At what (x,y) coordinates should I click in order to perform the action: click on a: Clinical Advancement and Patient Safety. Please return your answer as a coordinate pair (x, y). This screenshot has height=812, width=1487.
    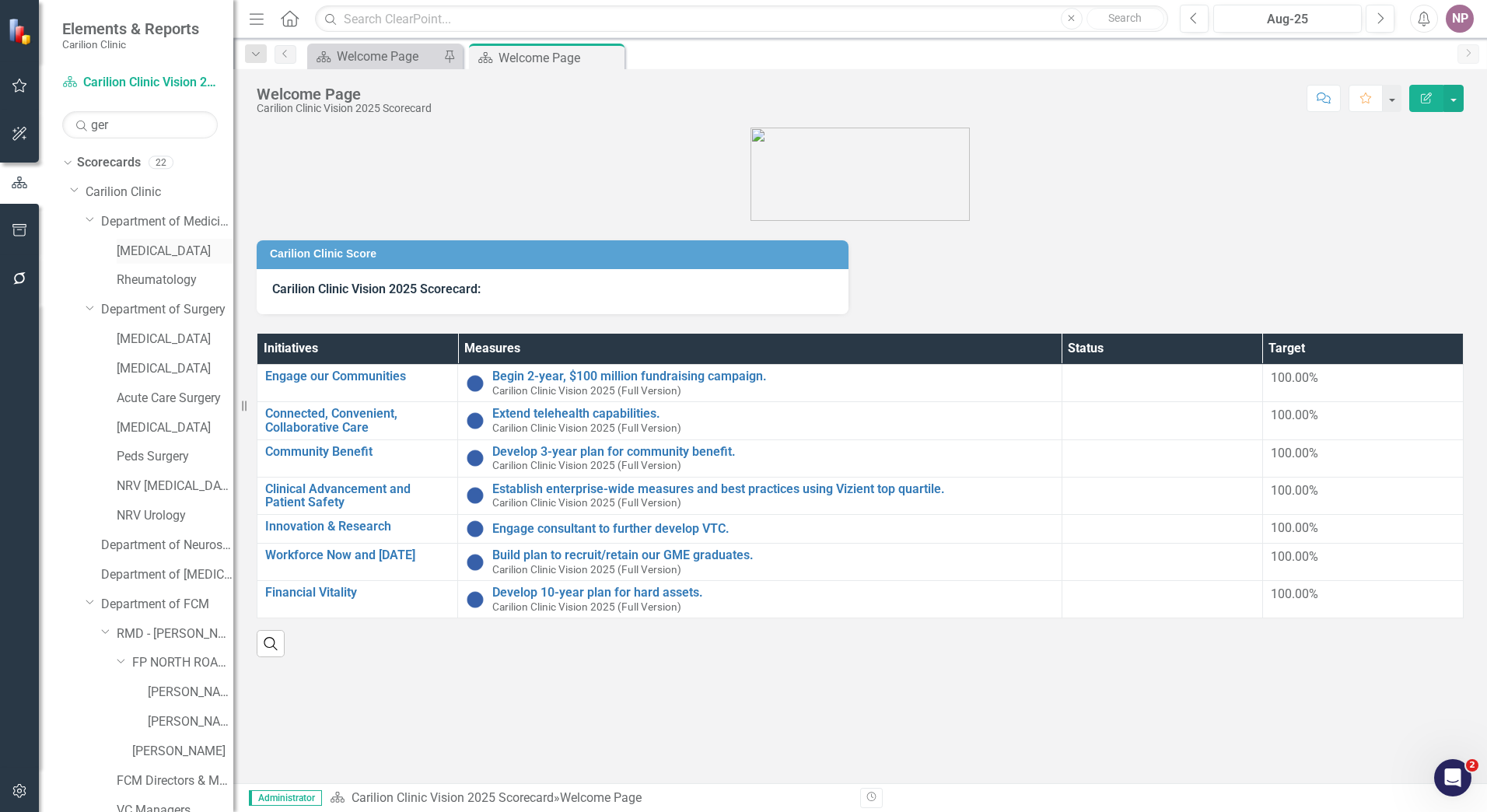
    Looking at the image, I should click on (357, 495).